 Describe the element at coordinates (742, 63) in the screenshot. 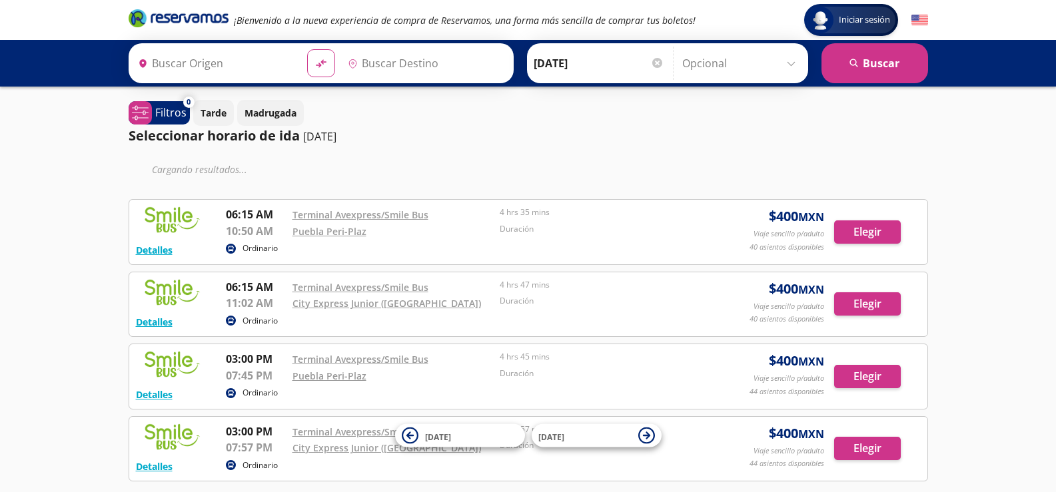

I see `input: Opcional` at that location.